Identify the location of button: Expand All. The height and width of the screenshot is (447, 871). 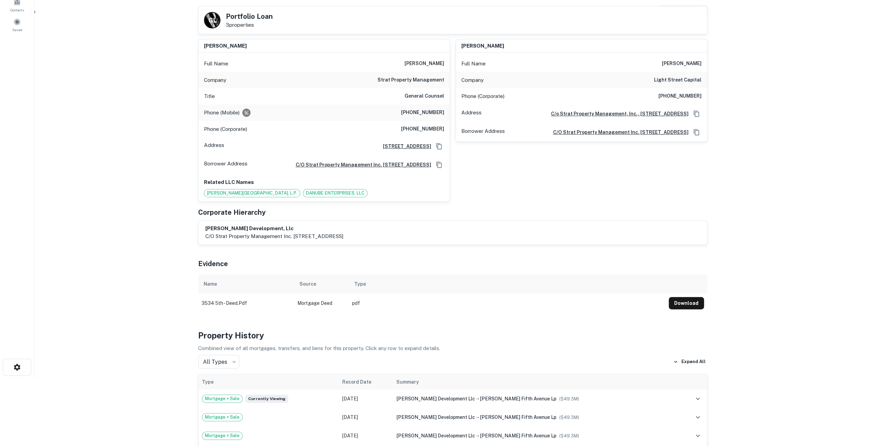
(689, 361).